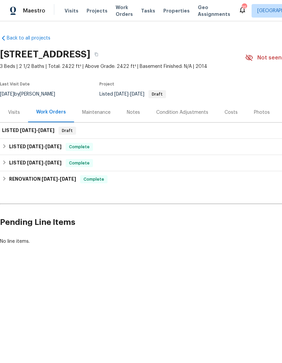 Image resolution: width=282 pixels, height=363 pixels. I want to click on span: Work Orders, so click(124, 11).